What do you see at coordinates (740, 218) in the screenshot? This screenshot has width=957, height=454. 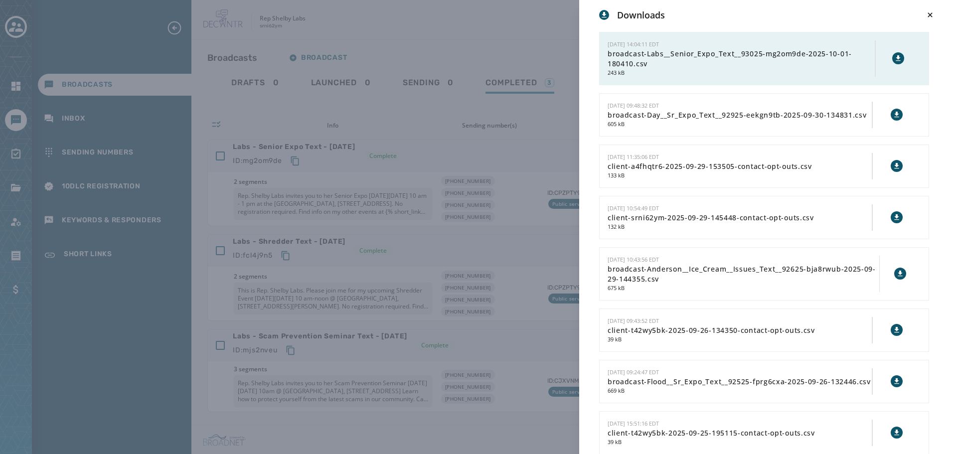 I see `span: client-srni62ym-2025-09-29-145448-contact-opt-outs.csv` at bounding box center [740, 218].